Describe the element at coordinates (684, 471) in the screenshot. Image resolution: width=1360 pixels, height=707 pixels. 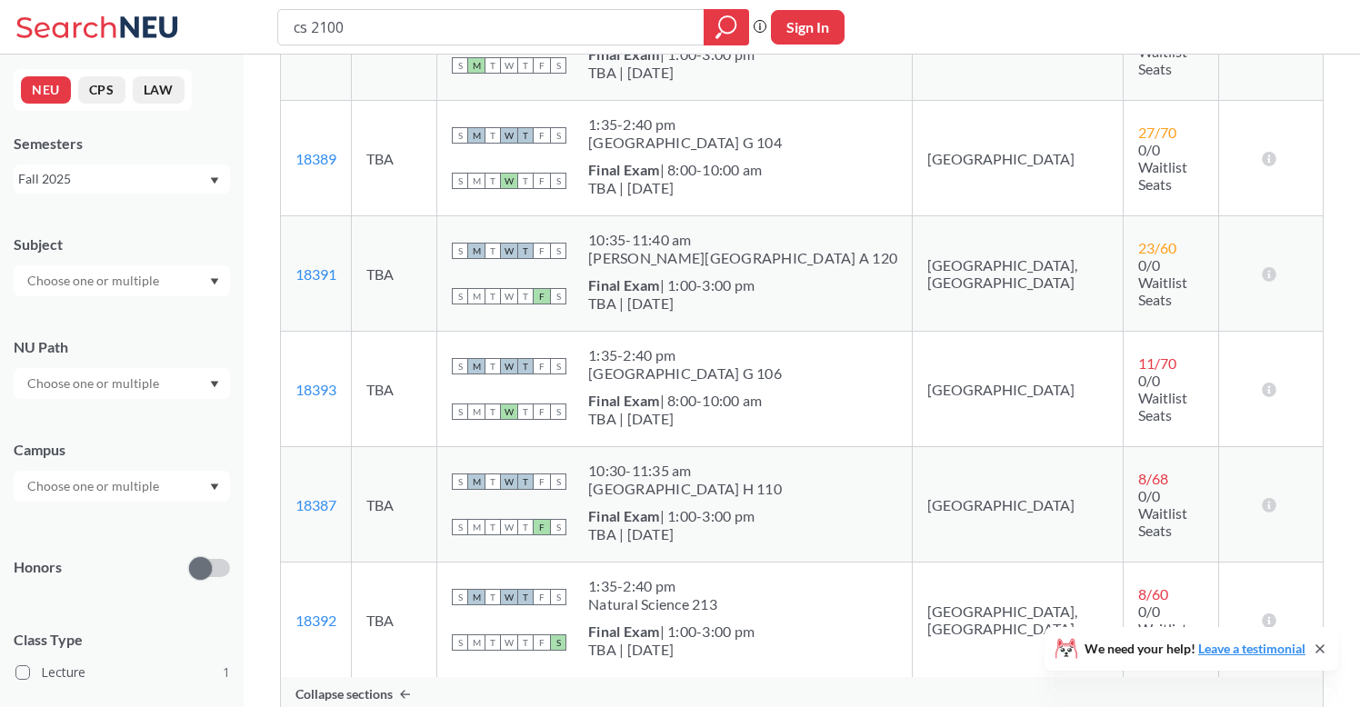
I see `div: 10:30 - 11:35 am` at that location.